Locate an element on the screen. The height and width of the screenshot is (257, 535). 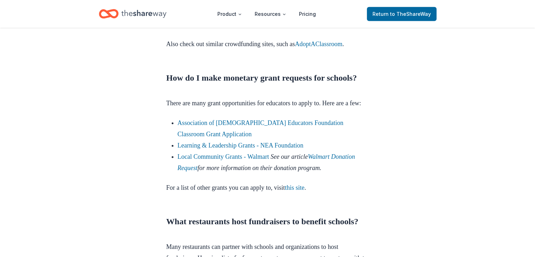
a: Local Community Grants - Walmart is located at coordinates (223, 156).